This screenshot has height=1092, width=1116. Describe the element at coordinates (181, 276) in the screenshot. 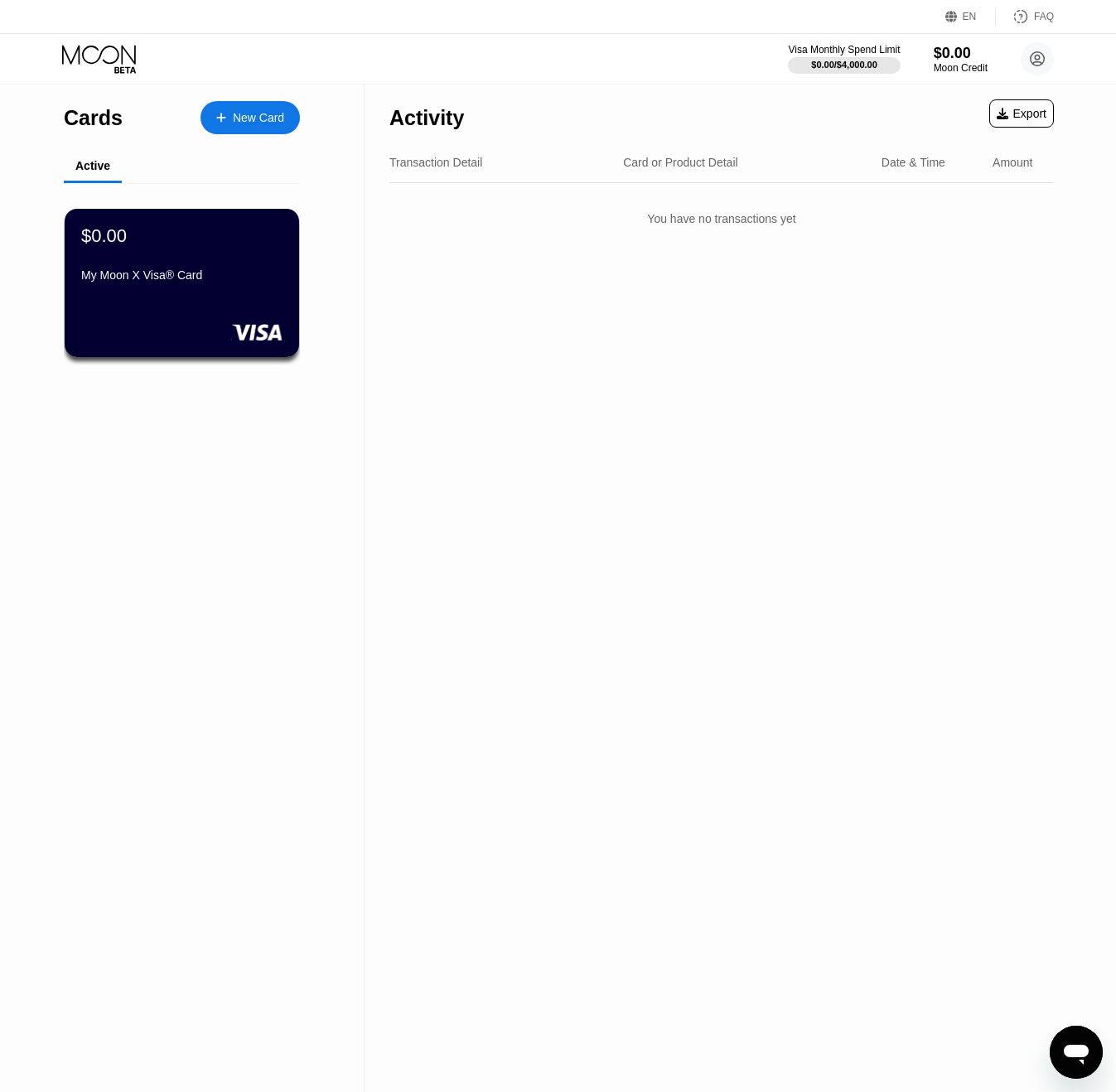

I see `div: My Moon X Visa® Card` at that location.